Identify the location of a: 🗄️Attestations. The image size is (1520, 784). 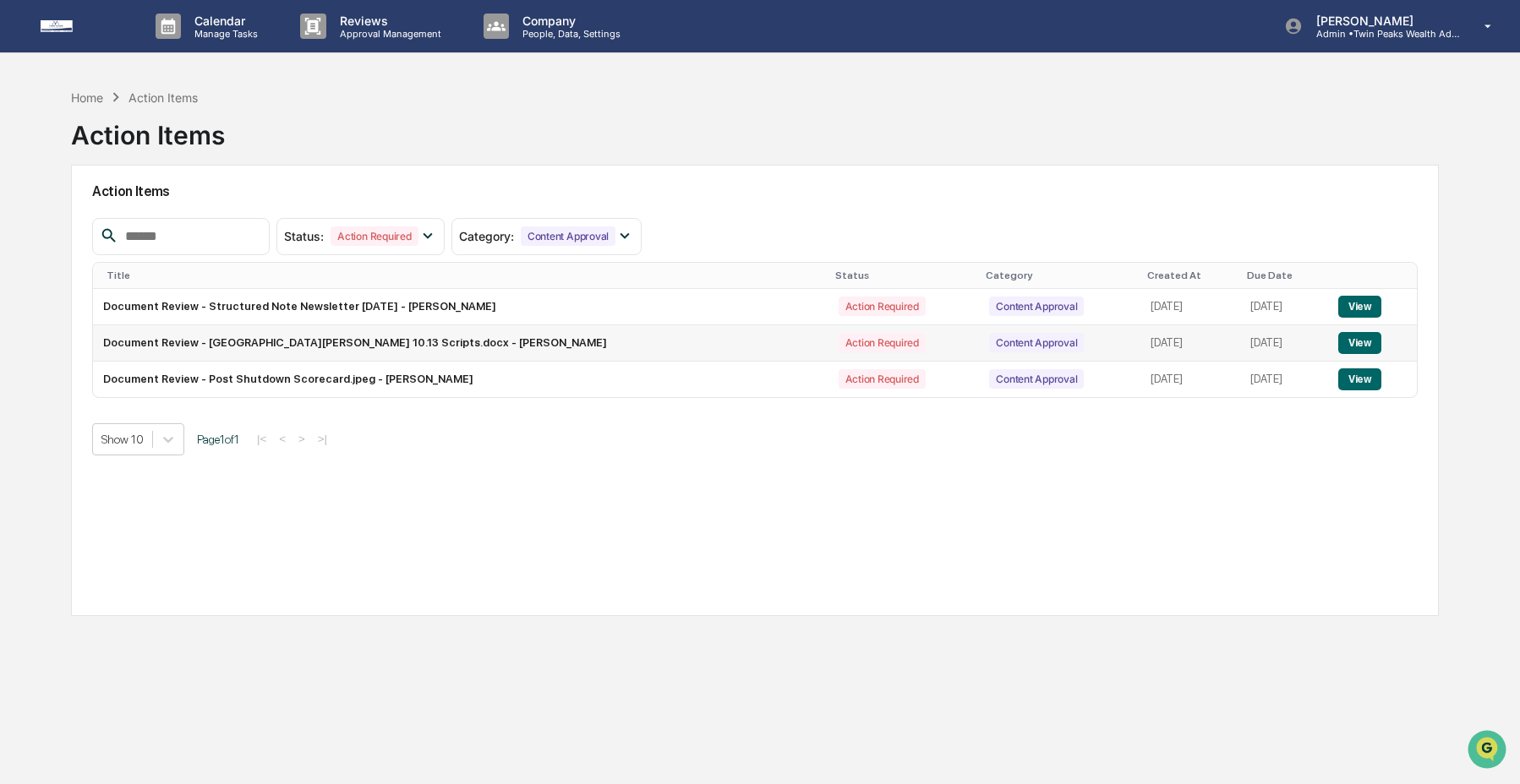
(166, 221).